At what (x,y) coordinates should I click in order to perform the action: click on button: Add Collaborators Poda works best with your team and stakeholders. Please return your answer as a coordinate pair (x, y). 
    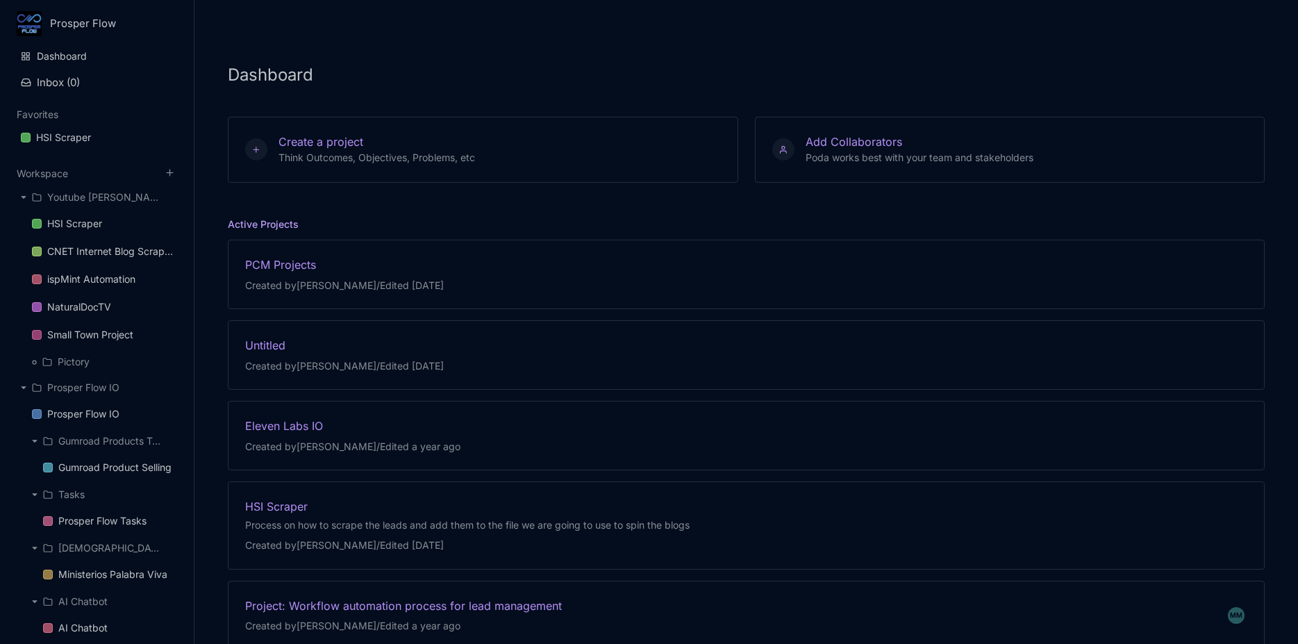
    Looking at the image, I should click on (1010, 149).